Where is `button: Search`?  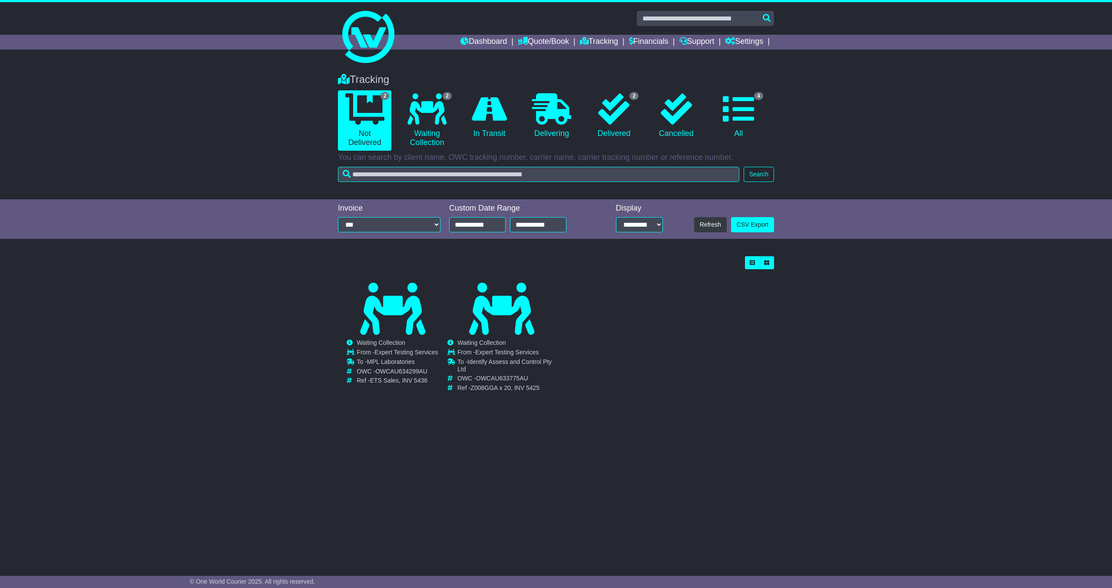
button: Search is located at coordinates (759, 174).